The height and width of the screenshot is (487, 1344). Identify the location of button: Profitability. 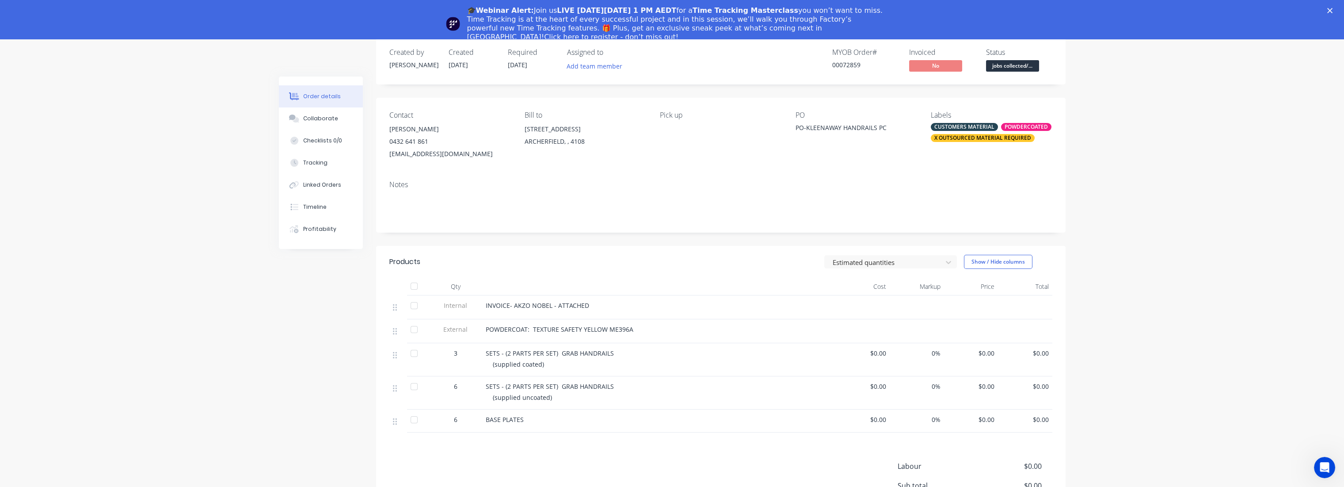
(321, 229).